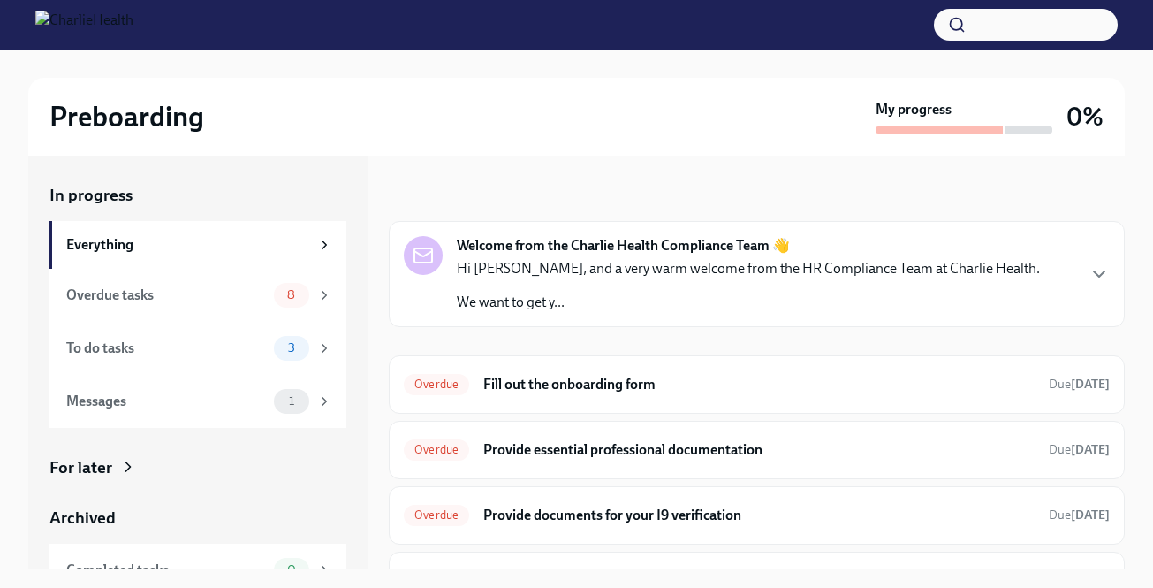 The image size is (1153, 588). What do you see at coordinates (198, 245) in the screenshot?
I see `a: Everything` at bounding box center [198, 245].